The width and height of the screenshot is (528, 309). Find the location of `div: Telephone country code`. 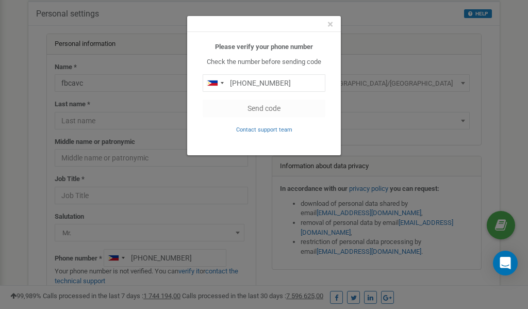

div: Telephone country code is located at coordinates (215, 83).